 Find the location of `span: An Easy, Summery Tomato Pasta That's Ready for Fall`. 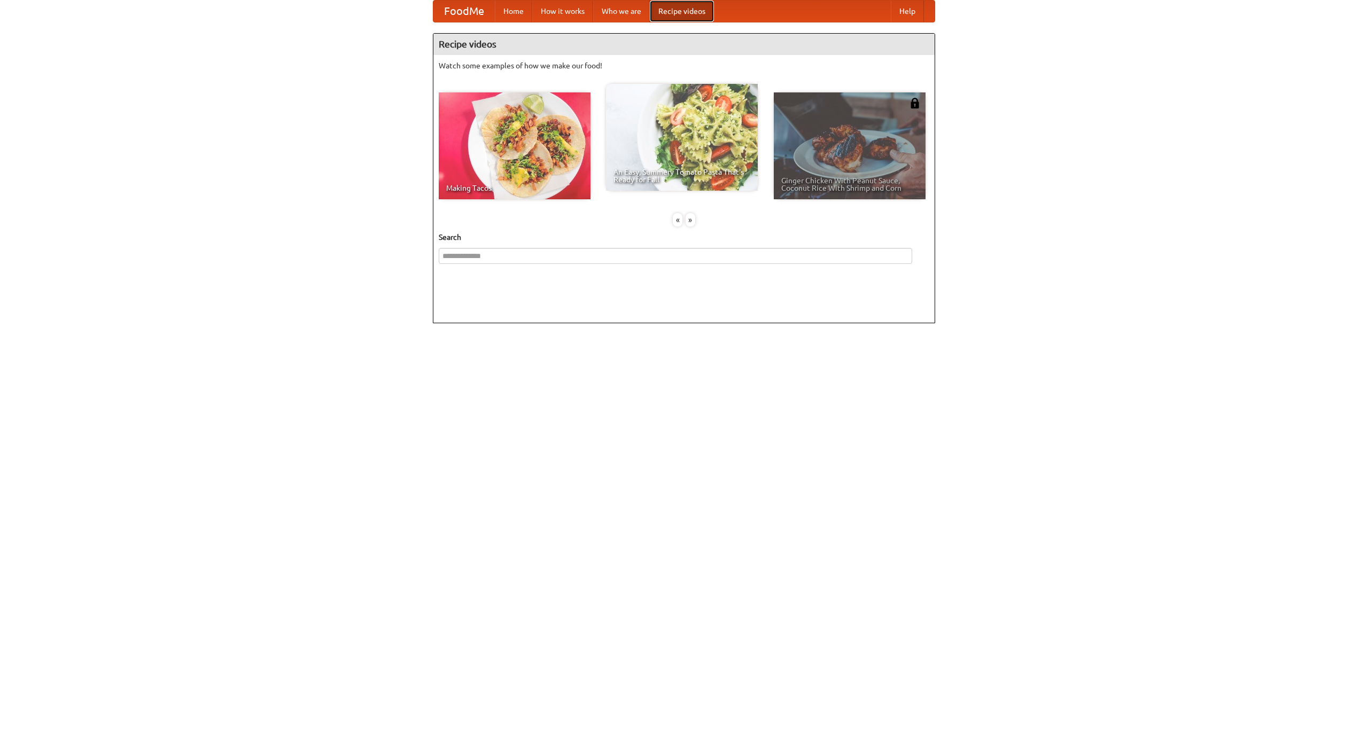

span: An Easy, Summery Tomato Pasta That's Ready for Fall is located at coordinates (682, 176).